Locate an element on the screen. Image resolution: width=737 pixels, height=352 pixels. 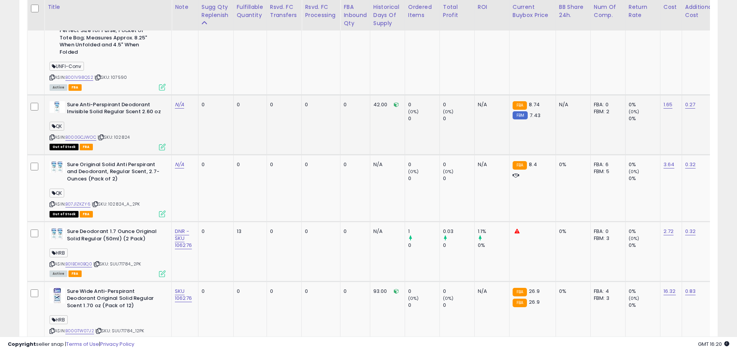
b: Goody 08524 Style On The Go Compact Brush and Comb Combo; Maintain Your Look On the Go; Perfect S... is located at coordinates (106, 31).